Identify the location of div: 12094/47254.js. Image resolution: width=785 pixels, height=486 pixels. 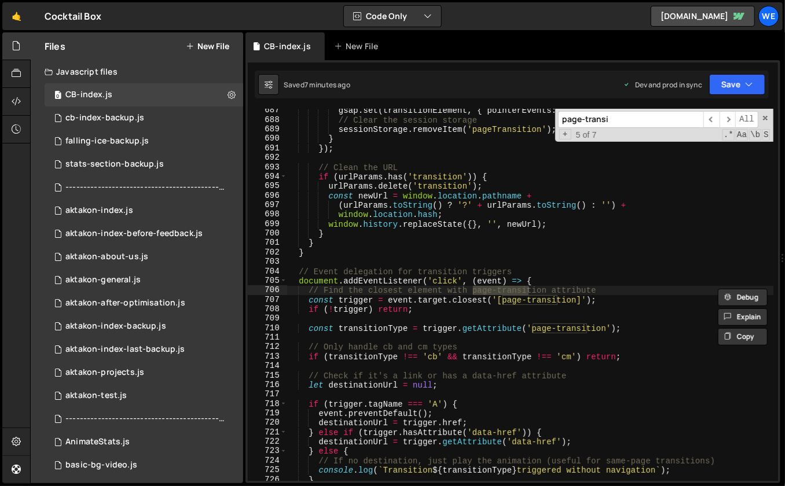
(144, 164).